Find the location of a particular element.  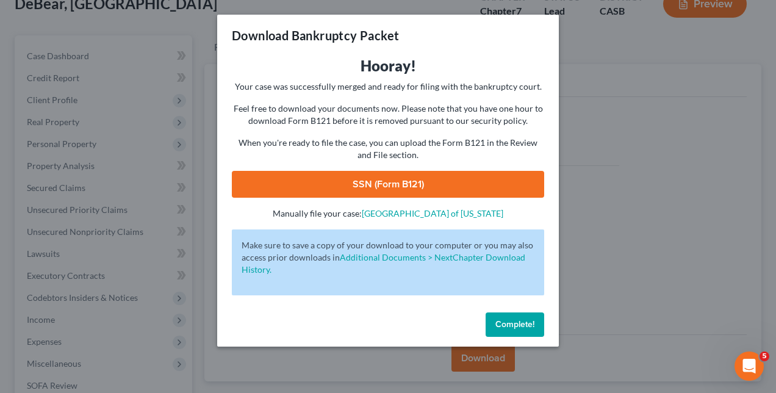

p: When you're ready to file the case, you can upload the Form B121 in the Review and File section. is located at coordinates (388, 149).